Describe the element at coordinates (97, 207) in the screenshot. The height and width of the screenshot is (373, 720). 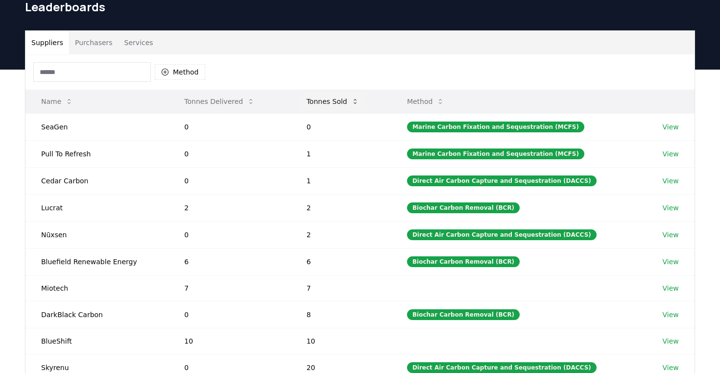
I see `td: Lucrat` at that location.